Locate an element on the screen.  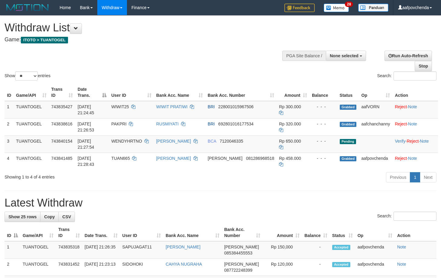
span: 743838616 is located at coordinates (62, 124).